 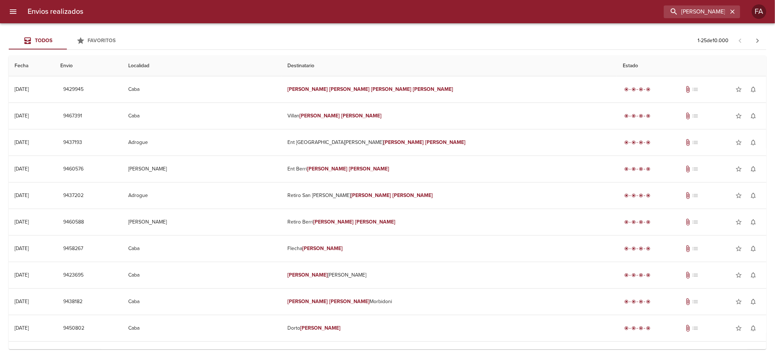 What do you see at coordinates (73, 248) in the screenshot?
I see `span: 9458267` at bounding box center [73, 248].